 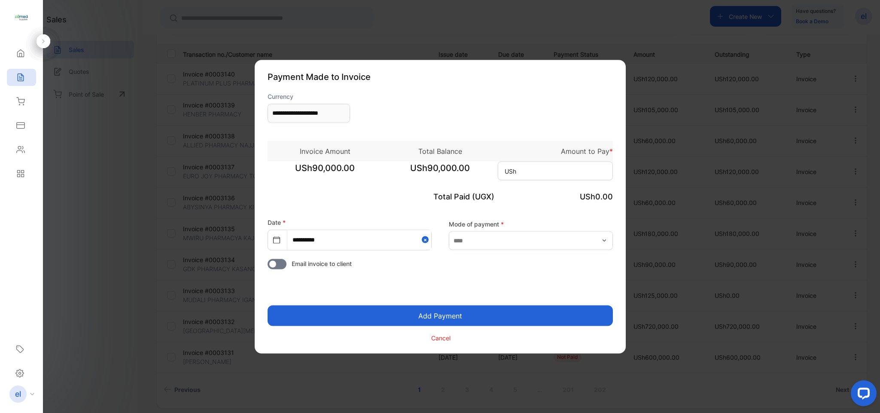 What do you see at coordinates (277, 222) in the screenshot?
I see `label: Date` at bounding box center [277, 222].